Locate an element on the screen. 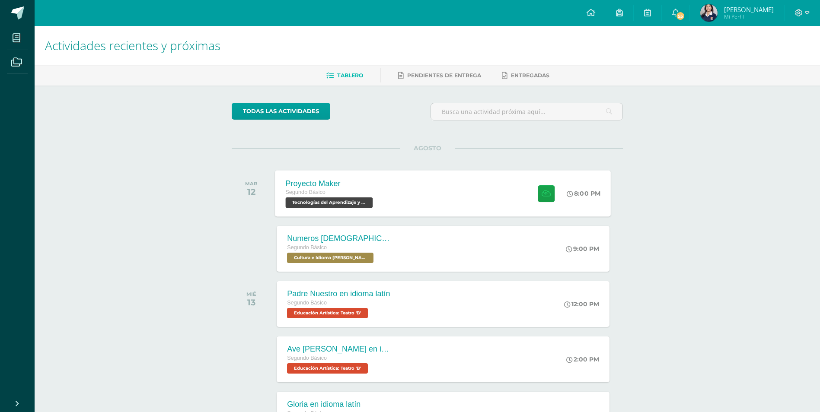 This screenshot has width=820, height=412. div: 13 is located at coordinates (251, 303).